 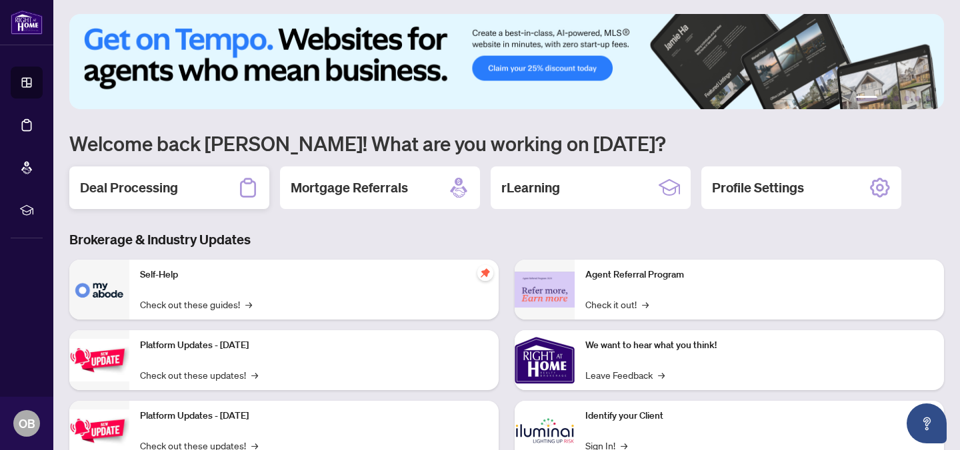 What do you see at coordinates (544, 360) in the screenshot?
I see `img: We want to hear what you think!` at bounding box center [544, 360].